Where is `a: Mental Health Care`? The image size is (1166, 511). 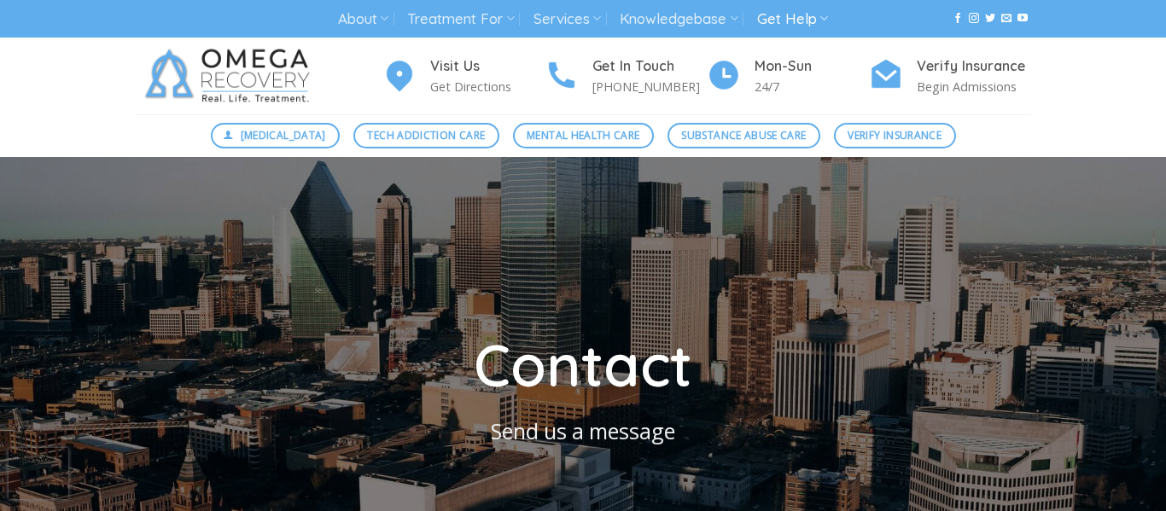
a: Mental Health Care is located at coordinates (583, 136).